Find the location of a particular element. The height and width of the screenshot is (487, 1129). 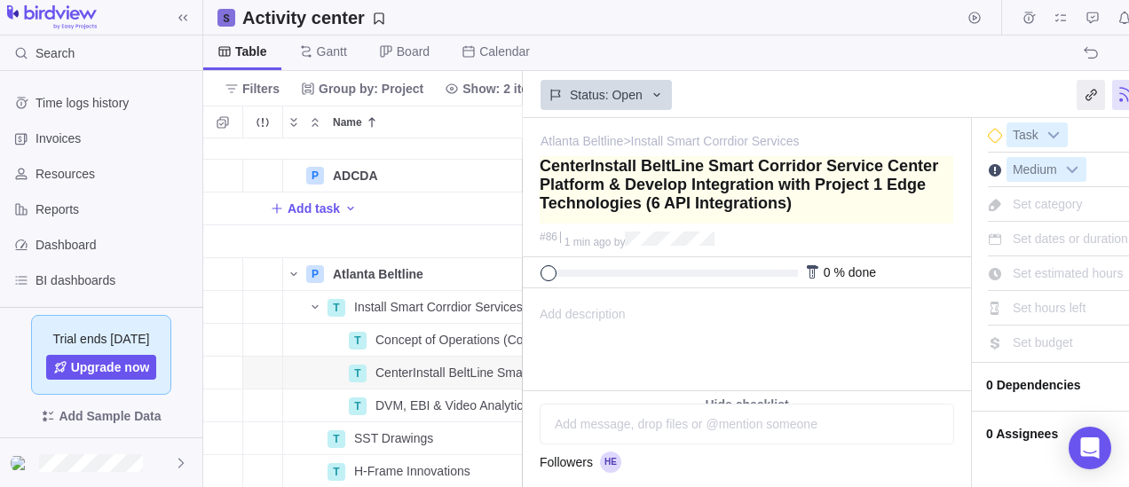

div: #86 is located at coordinates (549, 237).